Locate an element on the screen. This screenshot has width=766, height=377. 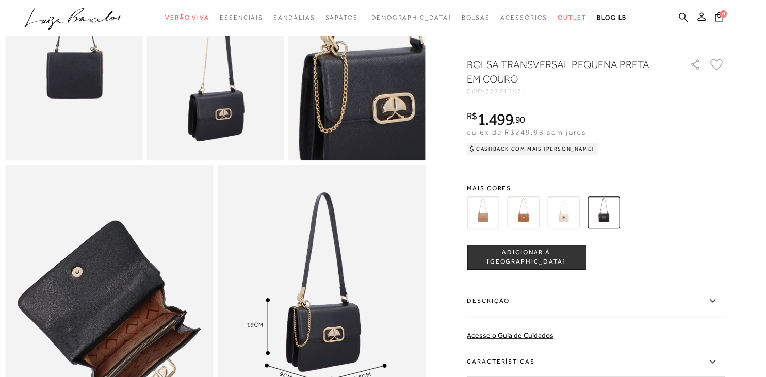
span: Acessórios is located at coordinates (523, 18).